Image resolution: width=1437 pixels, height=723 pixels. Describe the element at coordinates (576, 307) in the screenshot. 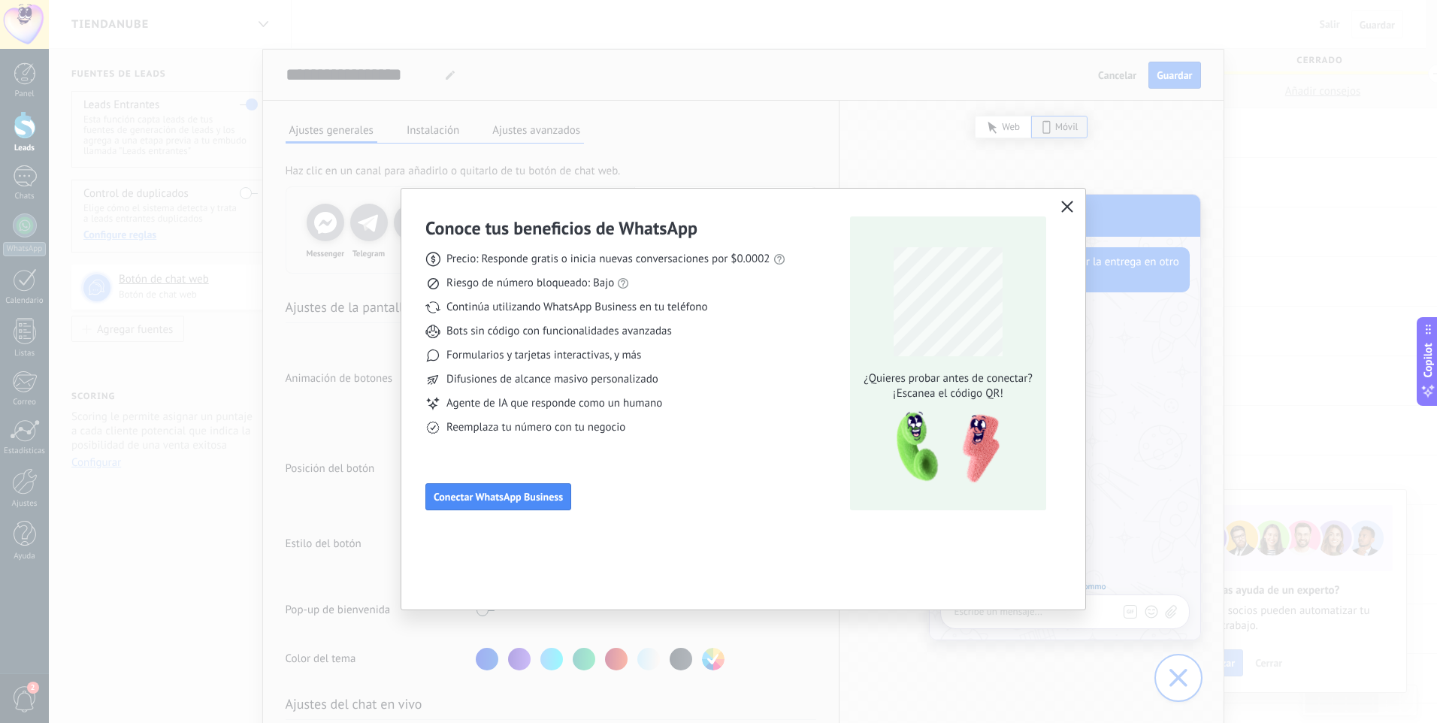

I see `span: Continúa utilizando WhatsApp Business en tu teléfono` at that location.